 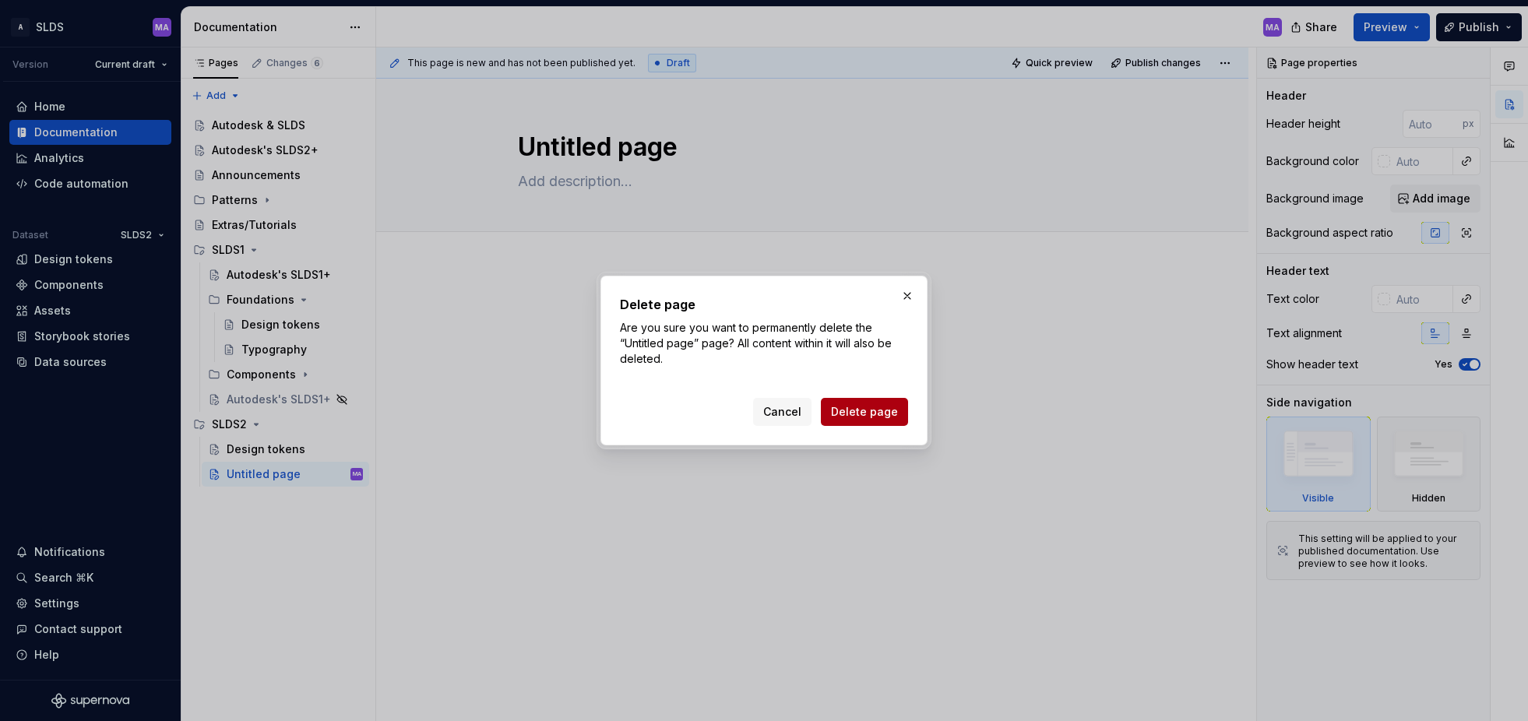 What do you see at coordinates (865, 412) in the screenshot?
I see `span: Delete page` at bounding box center [865, 412].